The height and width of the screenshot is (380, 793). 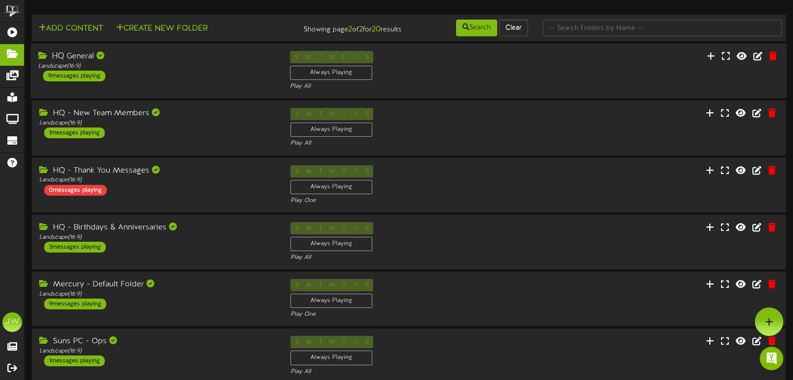 What do you see at coordinates (513, 28) in the screenshot?
I see `button: Clear` at bounding box center [513, 28].